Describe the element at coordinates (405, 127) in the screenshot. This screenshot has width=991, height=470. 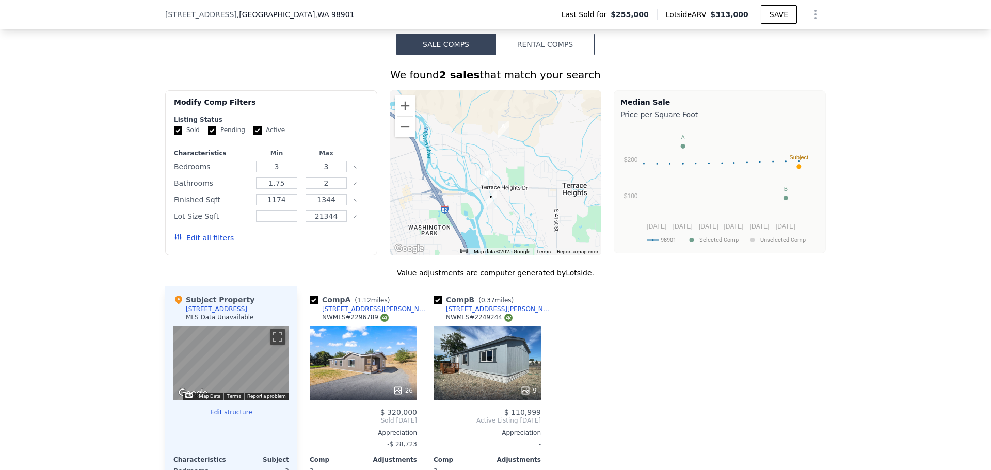
I see `button: Zoom out` at that location.